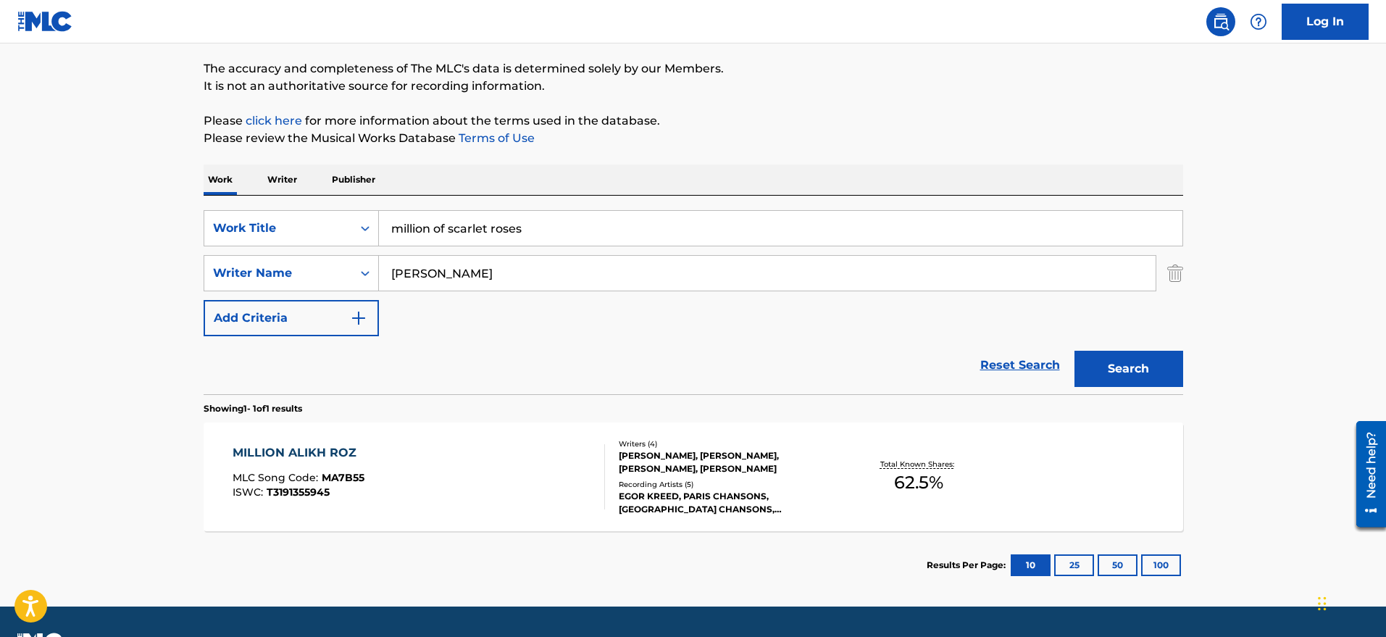 Image resolution: width=1386 pixels, height=637 pixels. I want to click on button: Search, so click(1129, 369).